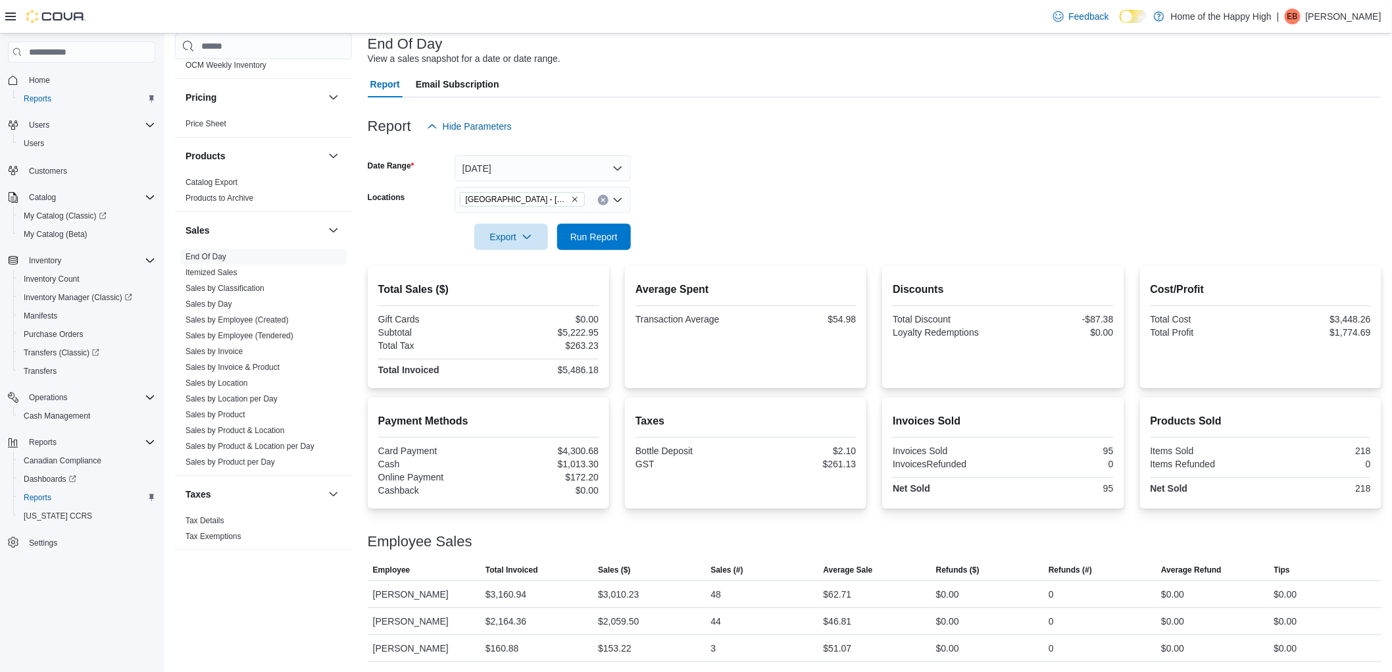 The image size is (1392, 672). What do you see at coordinates (55, 234) in the screenshot?
I see `a: My Catalog (Beta)` at bounding box center [55, 234].